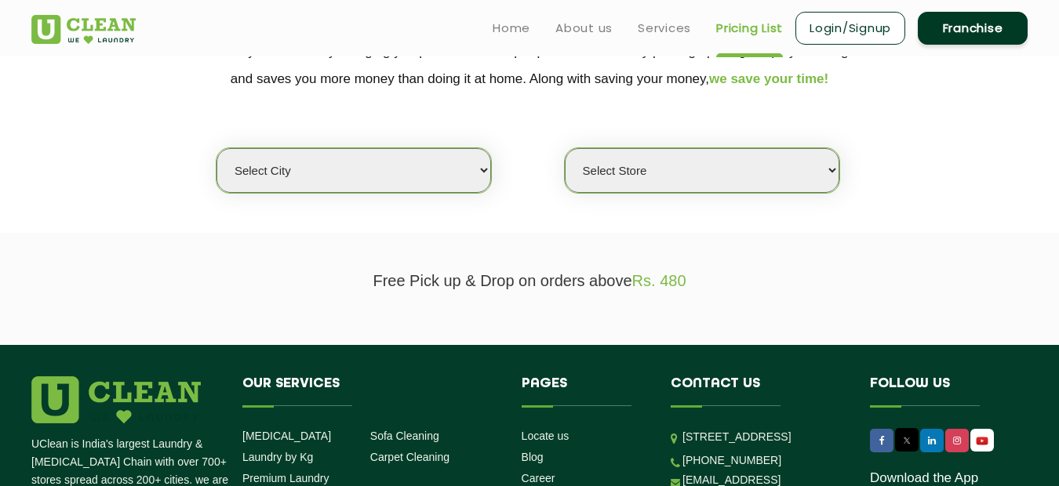 The width and height of the screenshot is (1059, 486). Describe the element at coordinates (405, 436) in the screenshot. I see `a: Sofa Cleaning` at that location.